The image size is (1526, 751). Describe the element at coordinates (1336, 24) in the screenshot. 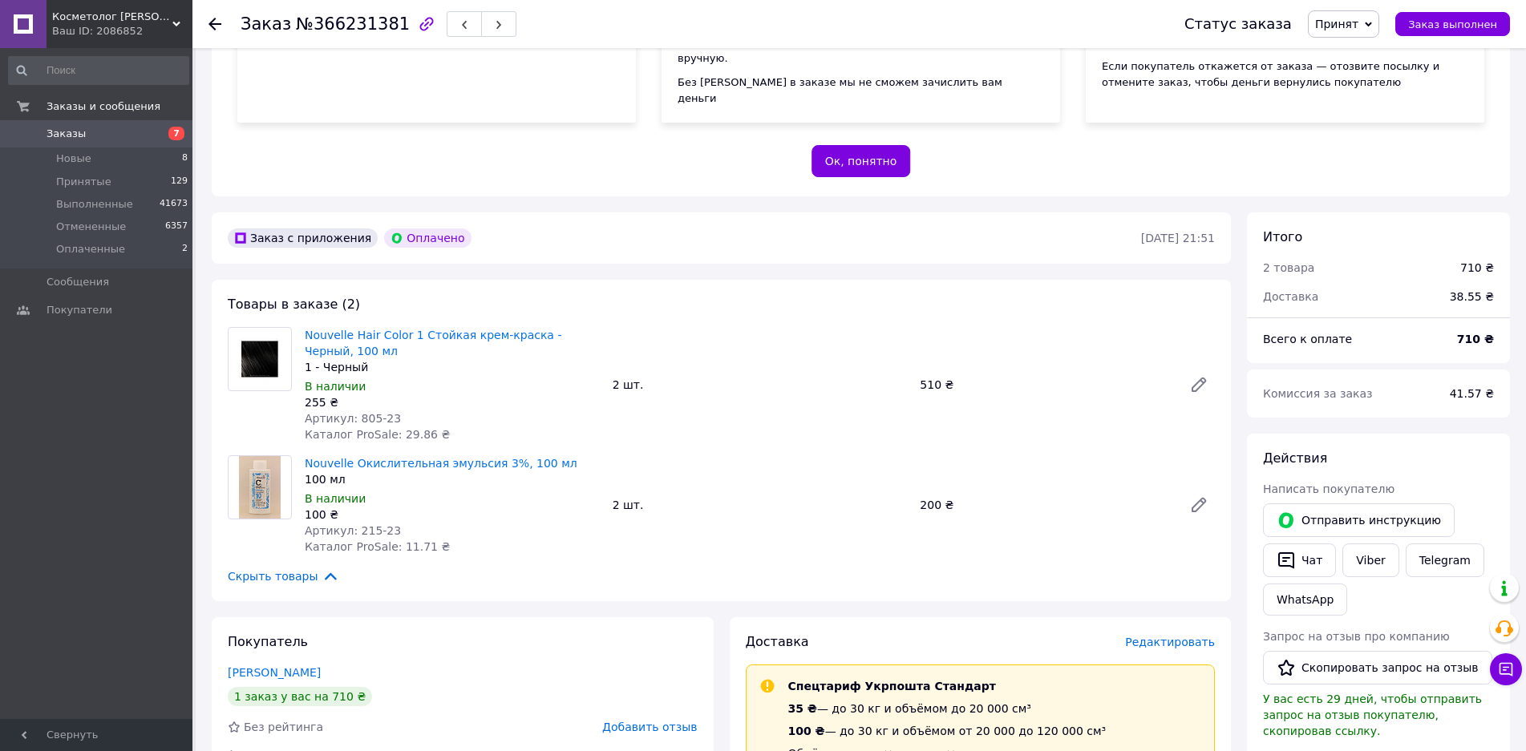

I see `span: Принят` at that location.